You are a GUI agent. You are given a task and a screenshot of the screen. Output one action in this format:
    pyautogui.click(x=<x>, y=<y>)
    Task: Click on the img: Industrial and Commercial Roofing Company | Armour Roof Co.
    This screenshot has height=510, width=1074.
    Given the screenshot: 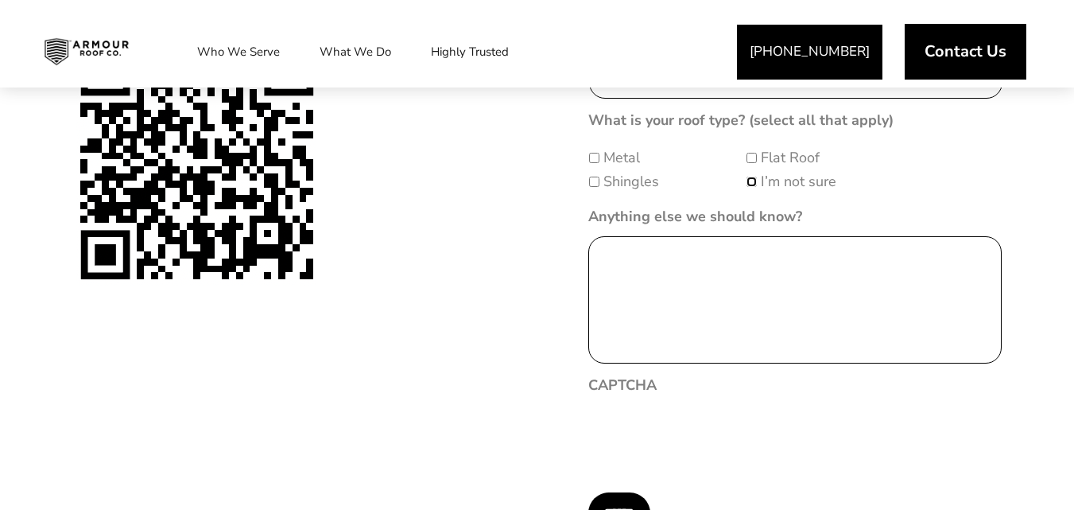 What is the action you would take?
    pyautogui.click(x=87, y=52)
    